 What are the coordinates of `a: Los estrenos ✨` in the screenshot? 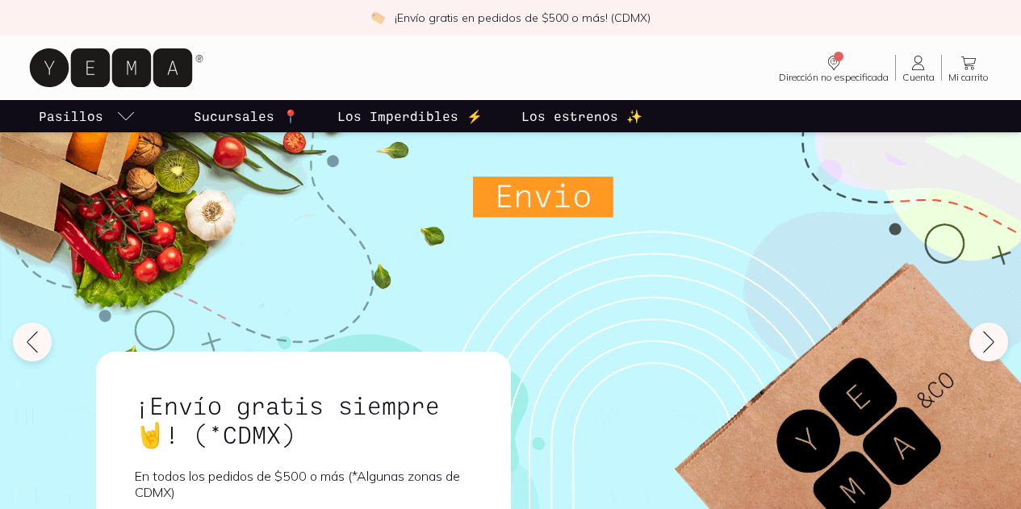 It's located at (582, 116).